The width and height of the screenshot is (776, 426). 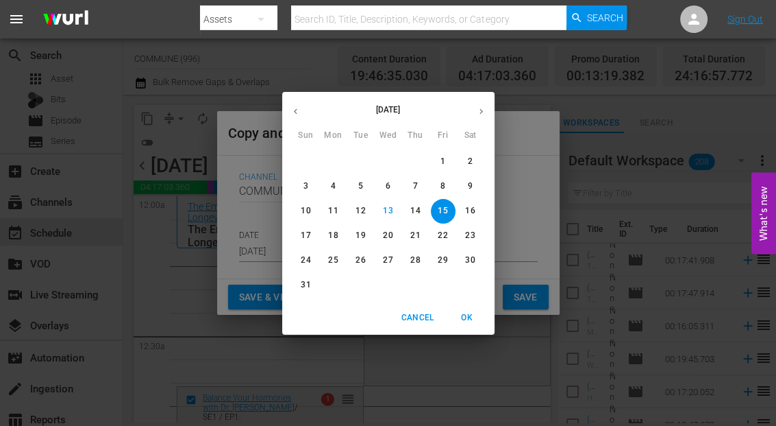 I want to click on button: 4, so click(x=334, y=186).